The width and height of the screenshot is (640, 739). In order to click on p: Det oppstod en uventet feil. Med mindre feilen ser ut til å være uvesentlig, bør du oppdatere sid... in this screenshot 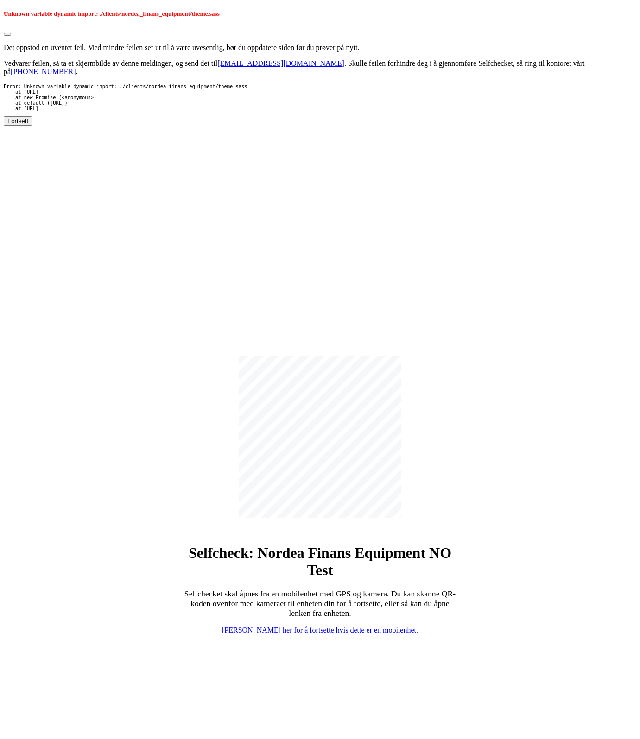, I will do `click(320, 48)`.